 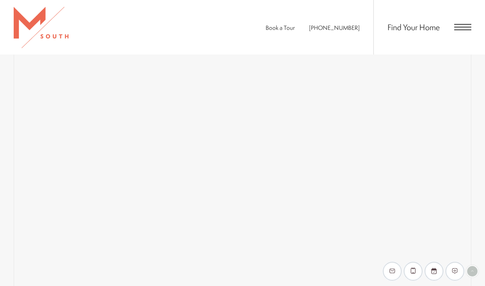 What do you see at coordinates (280, 27) in the screenshot?
I see `span: Book a Tour` at bounding box center [280, 27].